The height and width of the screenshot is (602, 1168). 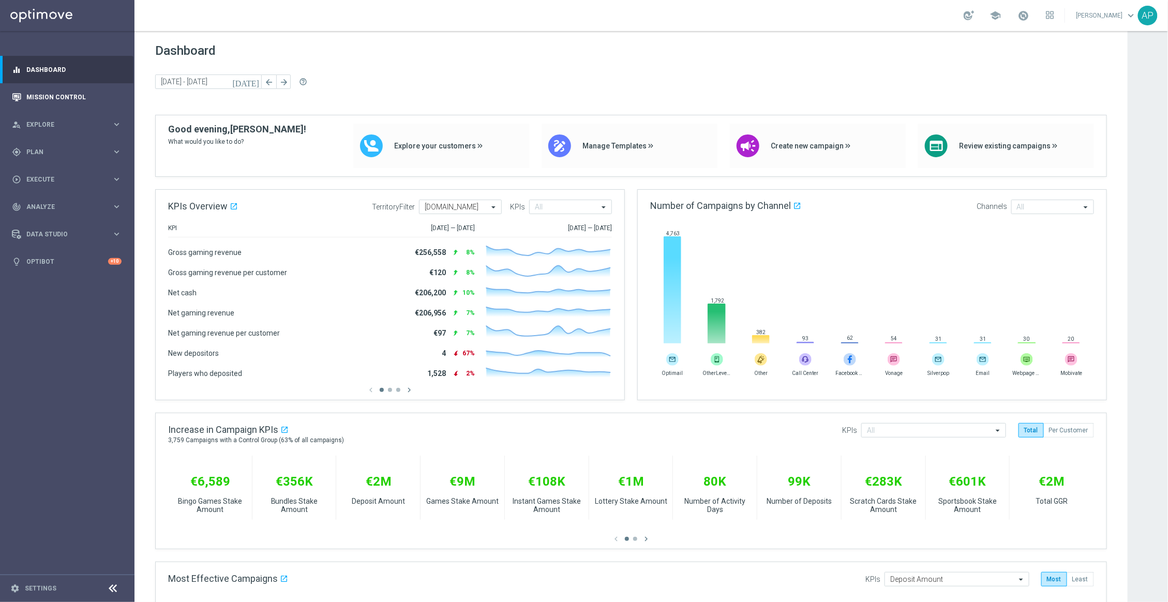 What do you see at coordinates (67, 152) in the screenshot?
I see `div: gps_fixed Plan keyboard_arrow_right` at bounding box center [67, 152].